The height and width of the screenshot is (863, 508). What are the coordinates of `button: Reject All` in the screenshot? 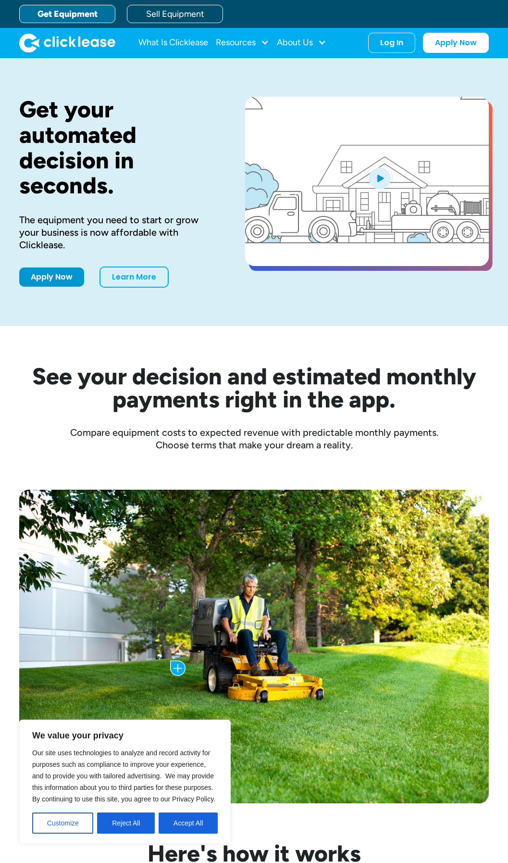 It's located at (126, 823).